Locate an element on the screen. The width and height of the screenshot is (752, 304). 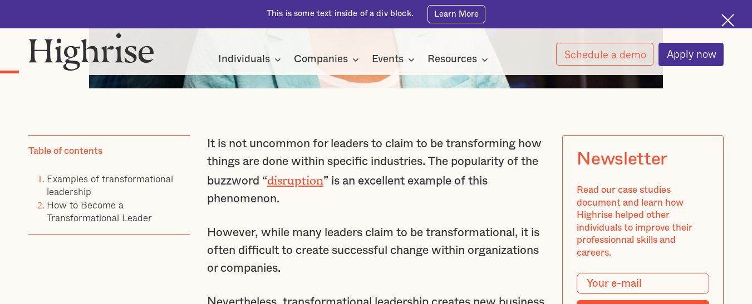
div: Read our case studies document and learn how Highrise helped other individuals to improve their p... is located at coordinates (643, 221).